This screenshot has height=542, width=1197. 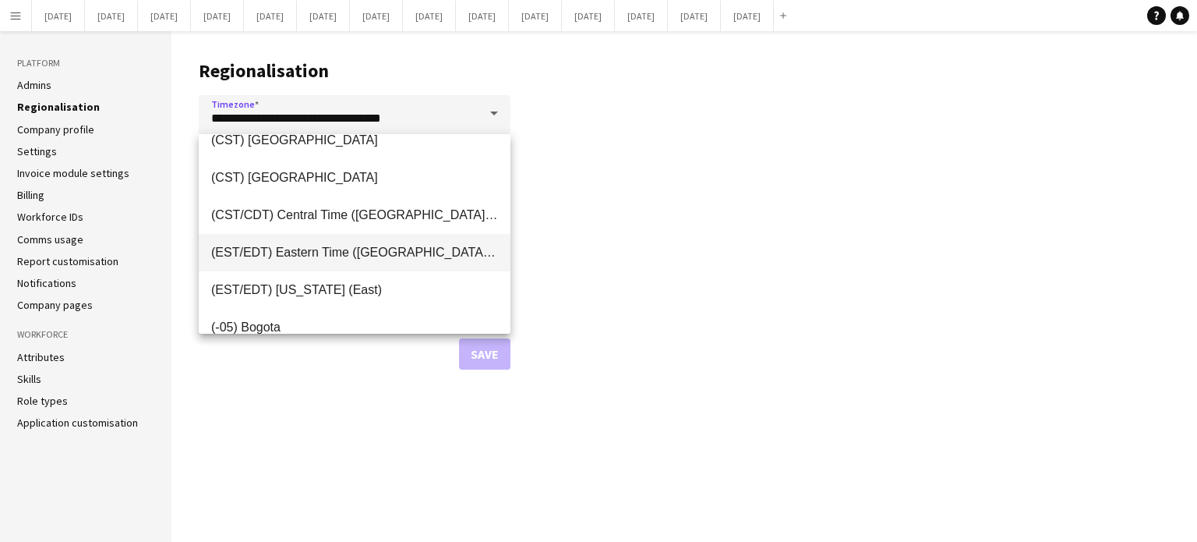 What do you see at coordinates (86, 334) in the screenshot?
I see `h3: Workforce` at bounding box center [86, 334].